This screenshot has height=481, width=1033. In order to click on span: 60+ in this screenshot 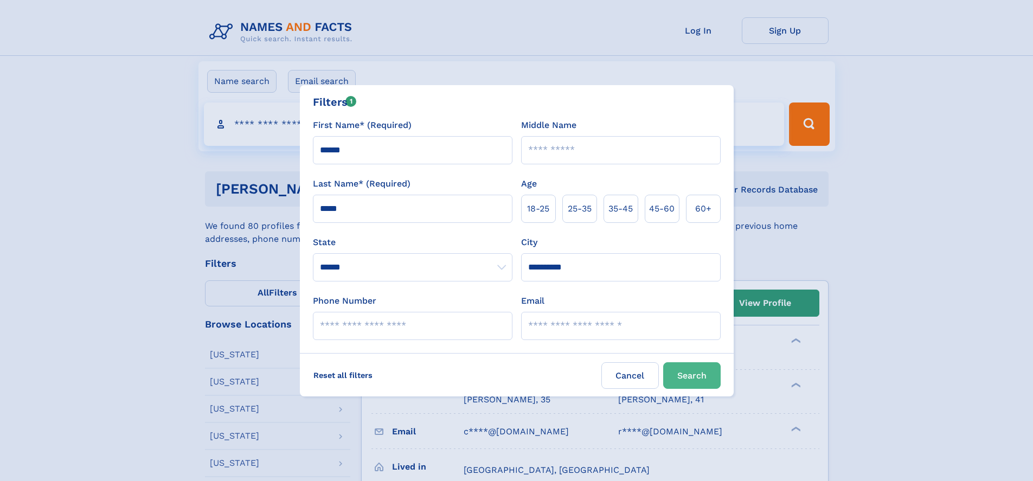, I will do `click(703, 209)`.